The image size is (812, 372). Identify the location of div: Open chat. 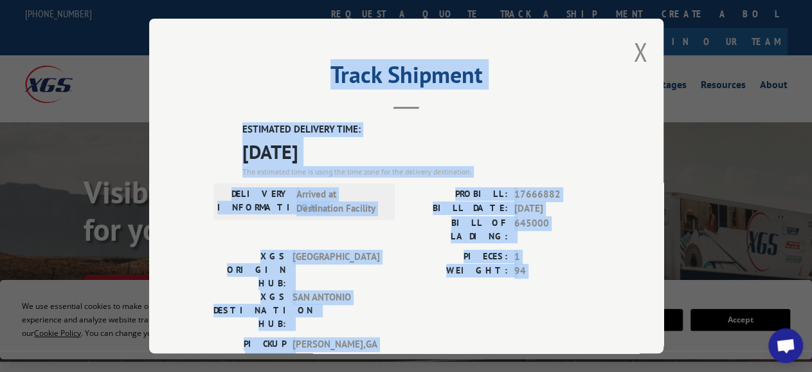
(786, 345).